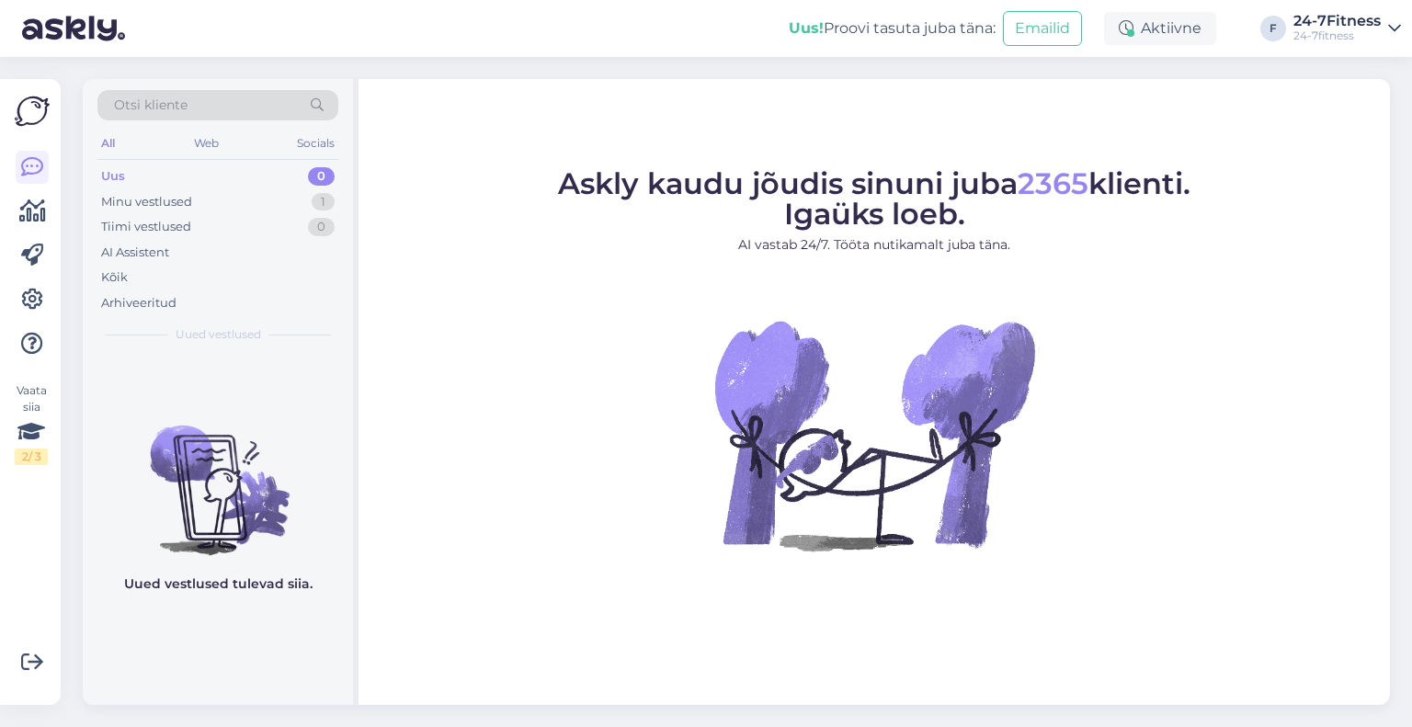 The width and height of the screenshot is (1412, 727). I want to click on div: Socials, so click(315, 143).